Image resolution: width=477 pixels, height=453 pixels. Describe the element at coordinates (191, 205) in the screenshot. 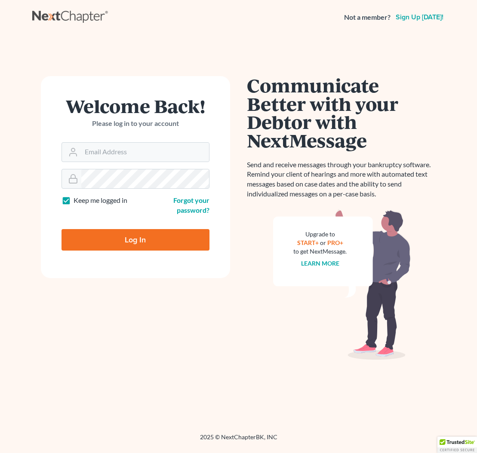

I see `a: Forgot your password?` at that location.